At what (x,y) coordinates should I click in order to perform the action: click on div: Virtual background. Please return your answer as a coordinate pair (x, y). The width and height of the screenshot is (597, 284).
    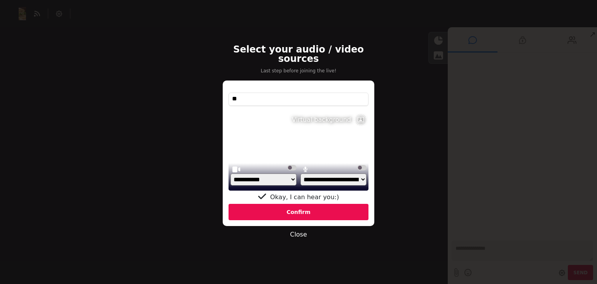
    Looking at the image, I should click on (322, 120).